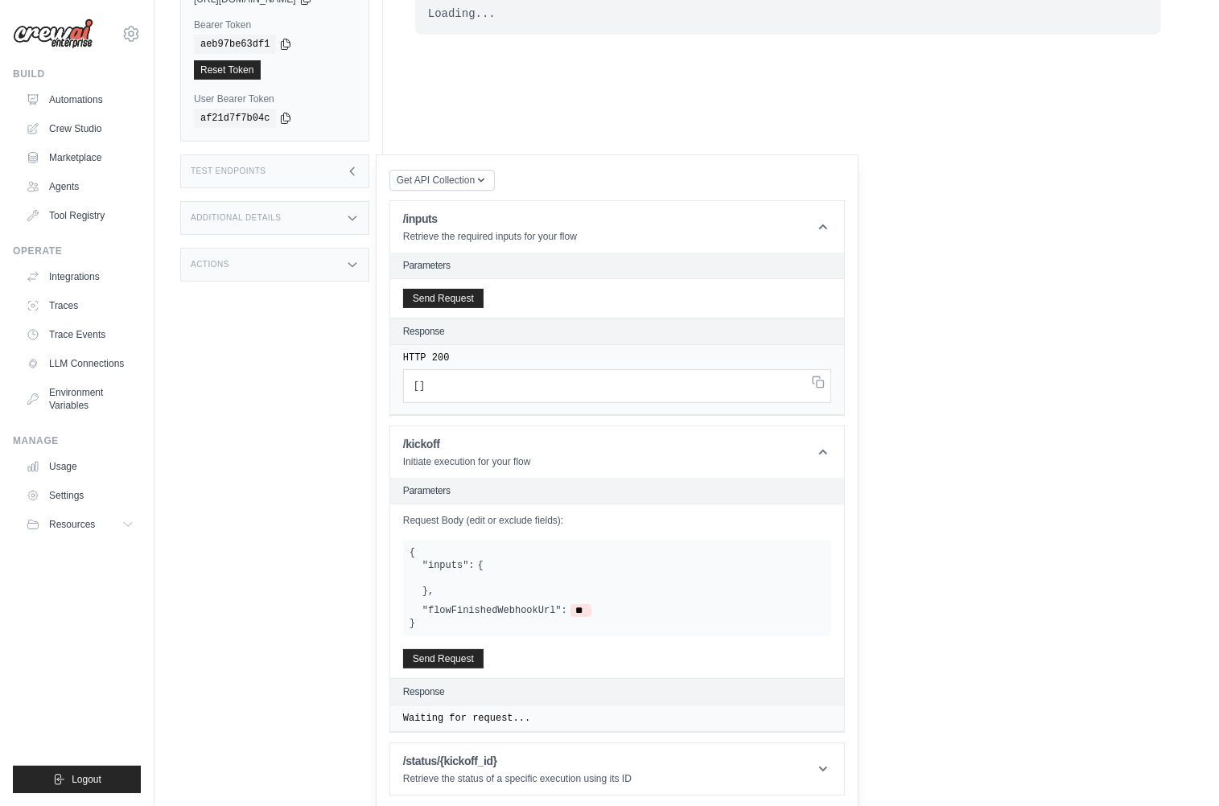  Describe the element at coordinates (80, 158) in the screenshot. I see `a: Marketplace` at that location.